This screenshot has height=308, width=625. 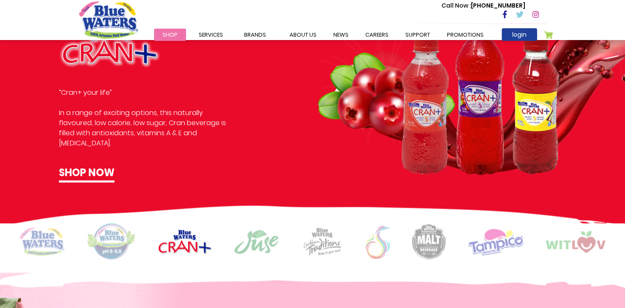 What do you see at coordinates (170, 35) in the screenshot?
I see `span: Shop` at bounding box center [170, 35].